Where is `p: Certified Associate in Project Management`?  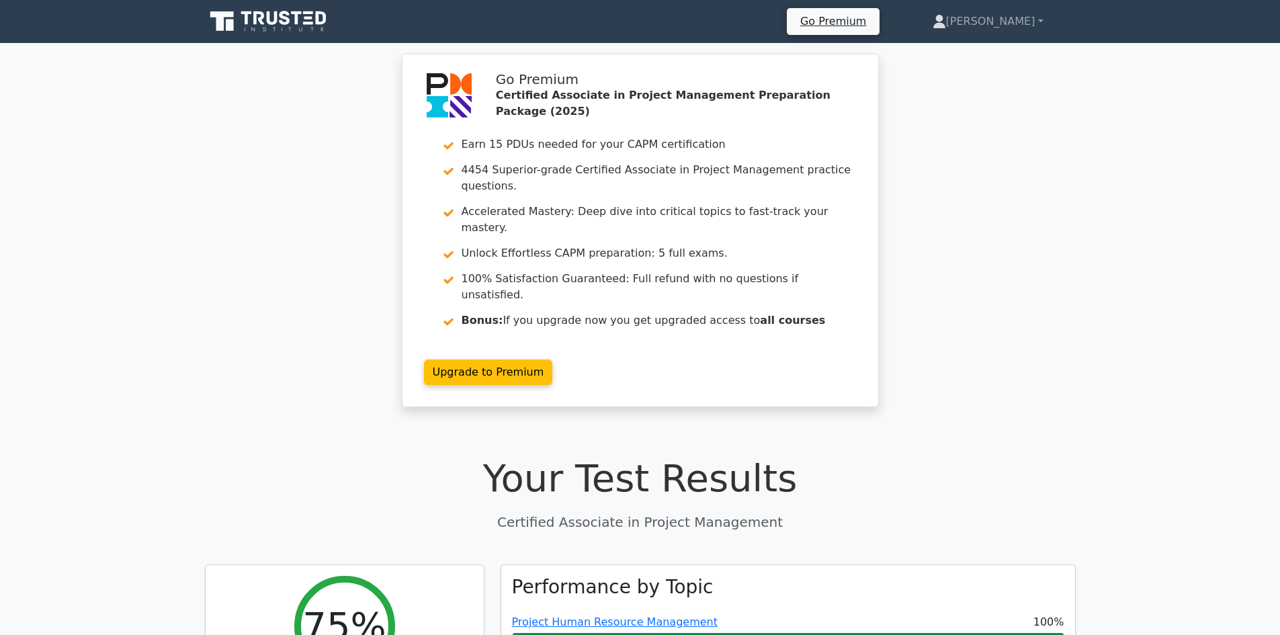
p: Certified Associate in Project Management is located at coordinates (640, 522).